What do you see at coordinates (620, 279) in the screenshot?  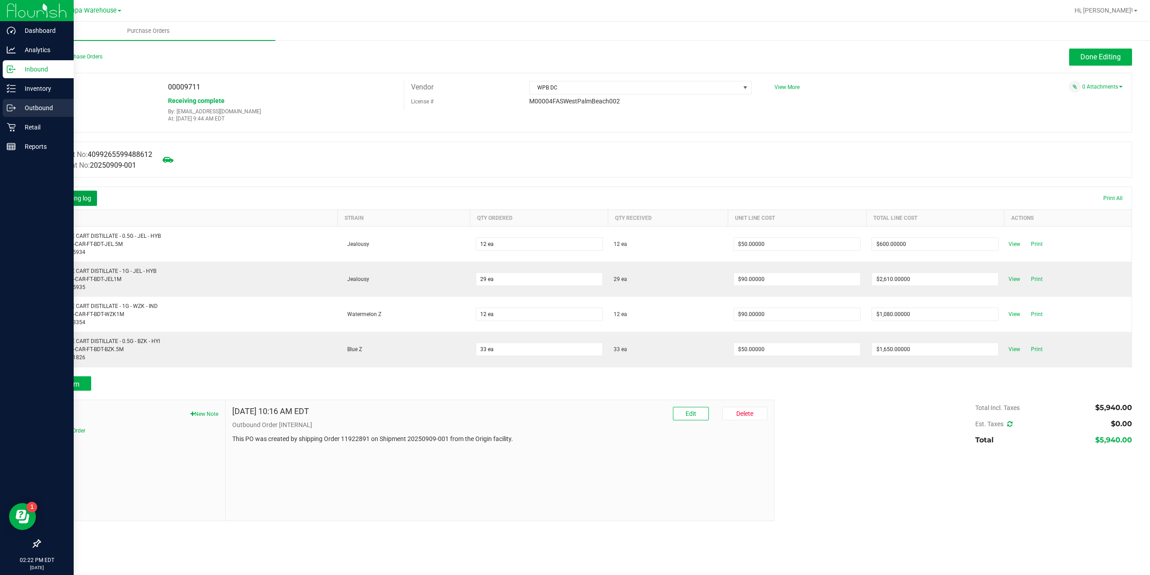 I see `span: 29 ea` at bounding box center [620, 279].